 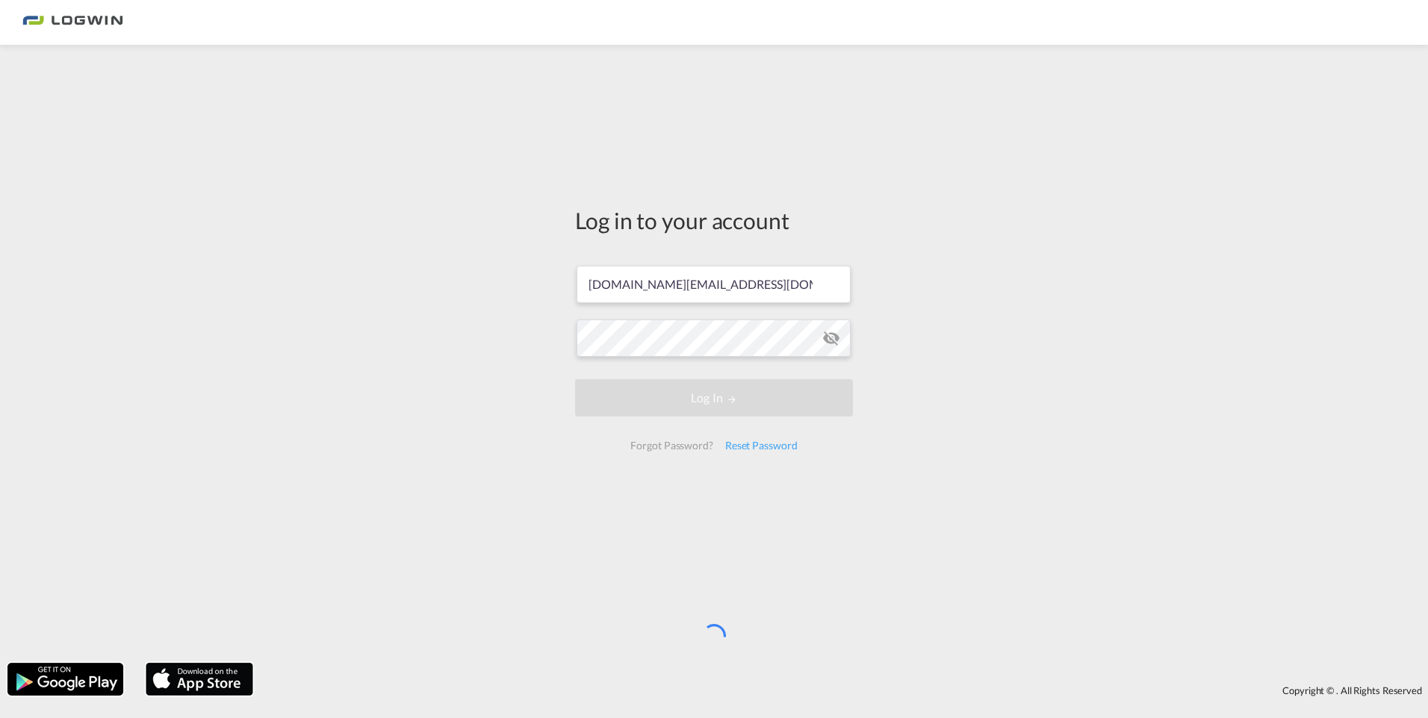 What do you see at coordinates (761, 446) in the screenshot?
I see `div: Reset Password` at bounding box center [761, 446].